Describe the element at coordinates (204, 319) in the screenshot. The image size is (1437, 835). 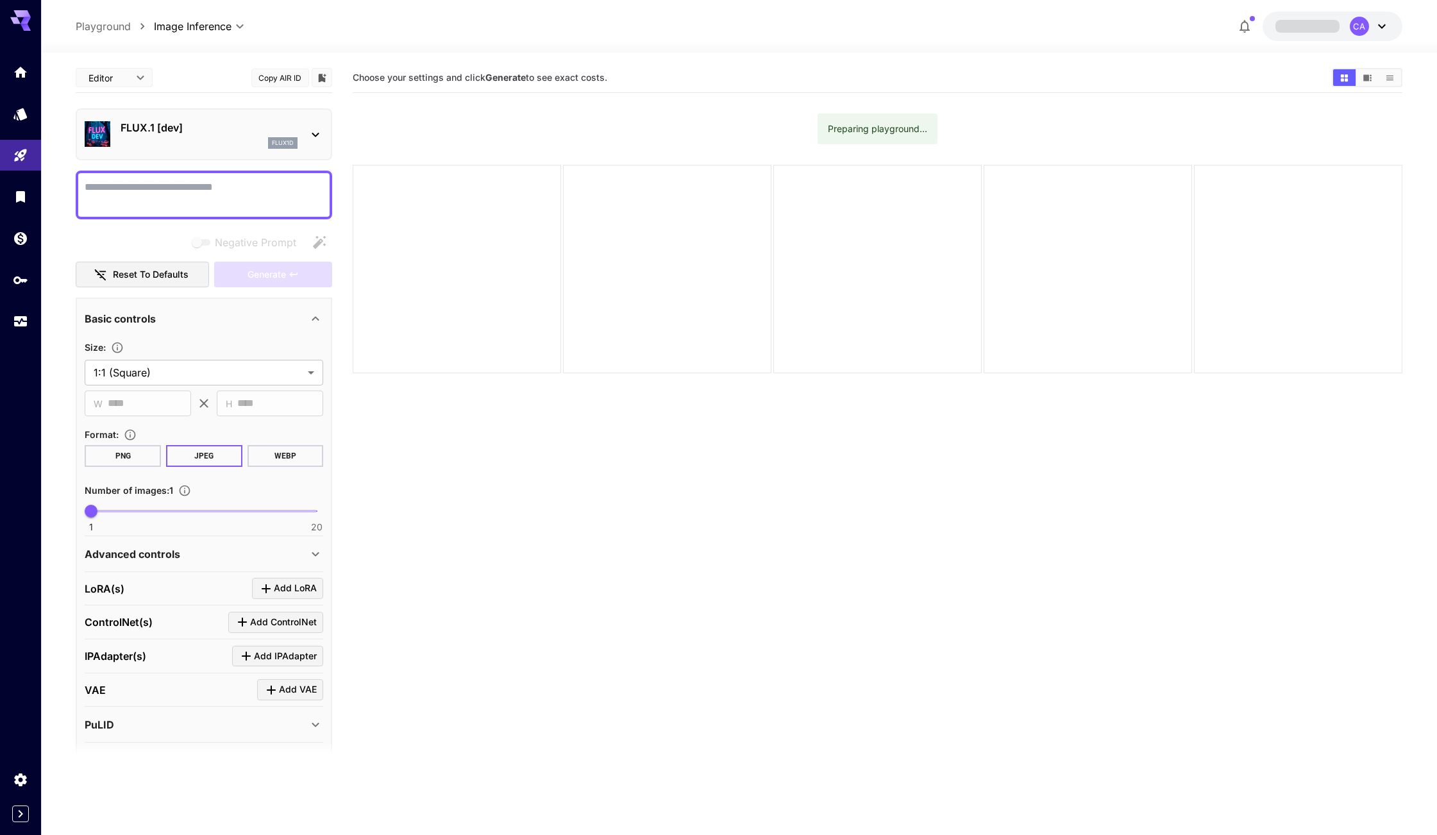
I see `div: Basic controls` at that location.